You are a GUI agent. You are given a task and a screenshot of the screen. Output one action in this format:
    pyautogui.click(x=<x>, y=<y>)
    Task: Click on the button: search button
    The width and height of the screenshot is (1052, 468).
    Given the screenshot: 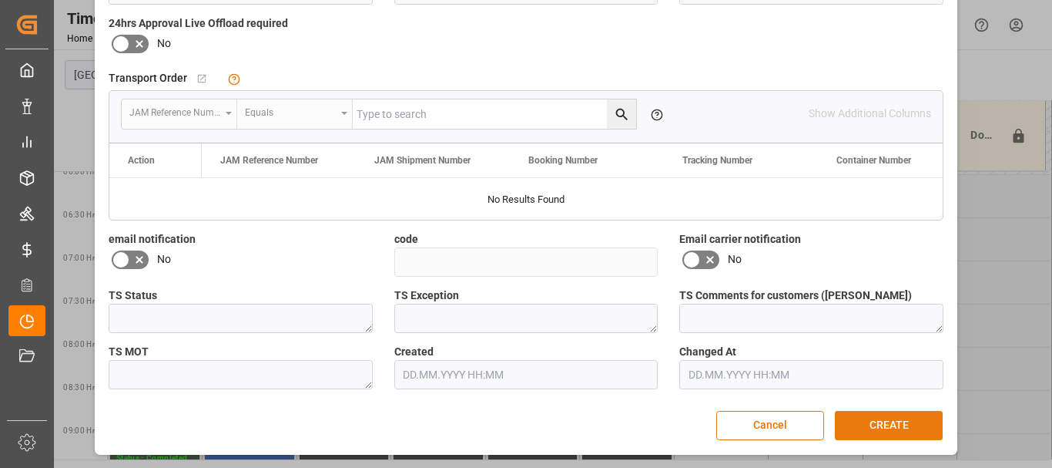 What is the action you would take?
    pyautogui.click(x=622, y=114)
    